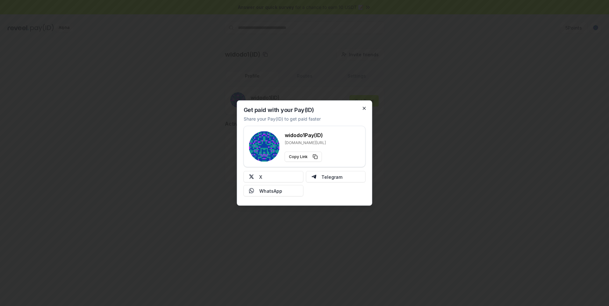 The image size is (609, 306). Describe the element at coordinates (282, 119) in the screenshot. I see `p: Share your Pay(ID) to get paid faster` at that location.